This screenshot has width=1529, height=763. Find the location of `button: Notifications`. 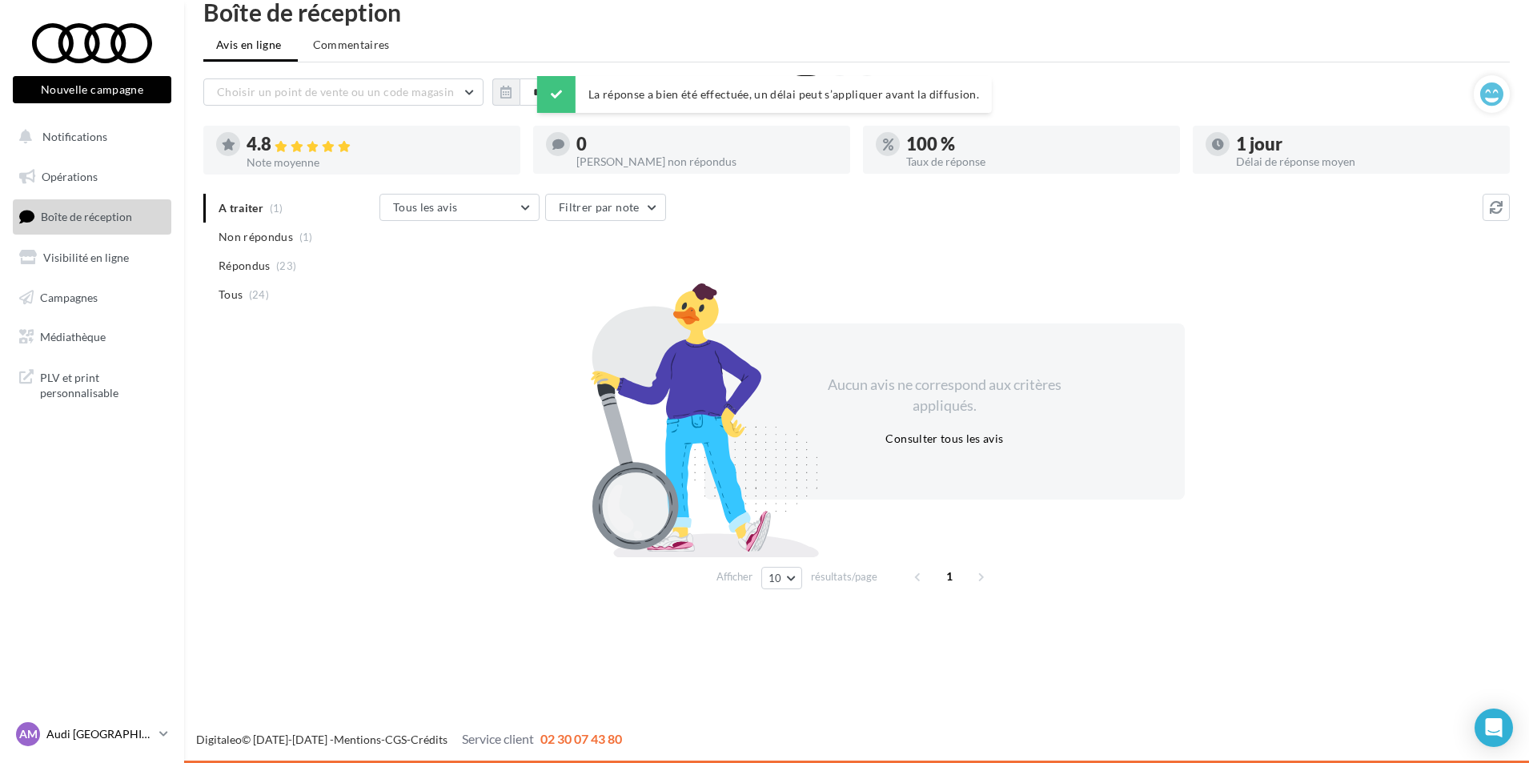

button: Notifications is located at coordinates (89, 137).